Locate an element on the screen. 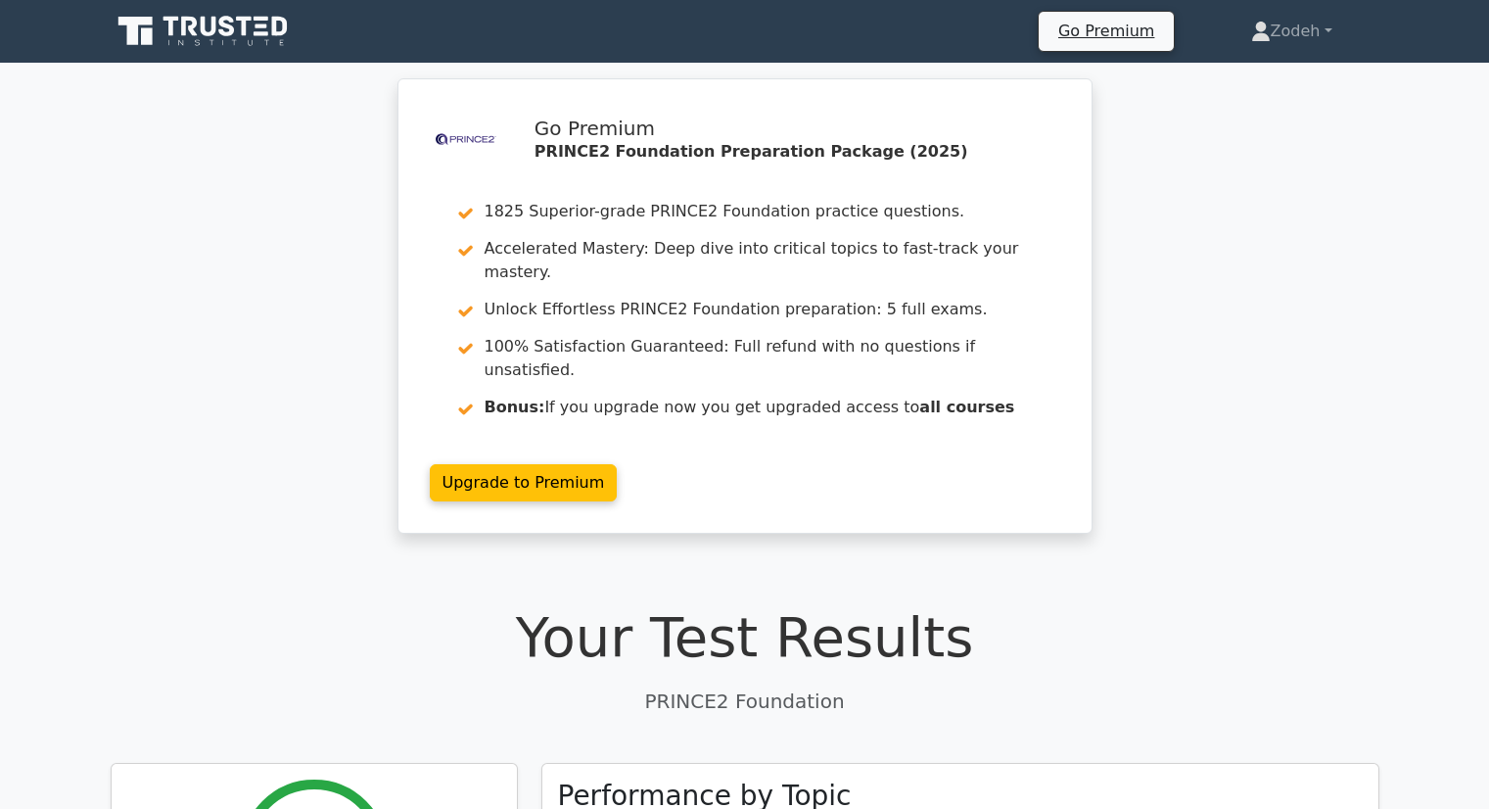 The width and height of the screenshot is (1489, 809). p: PRINCE2 Foundation is located at coordinates (745, 701).